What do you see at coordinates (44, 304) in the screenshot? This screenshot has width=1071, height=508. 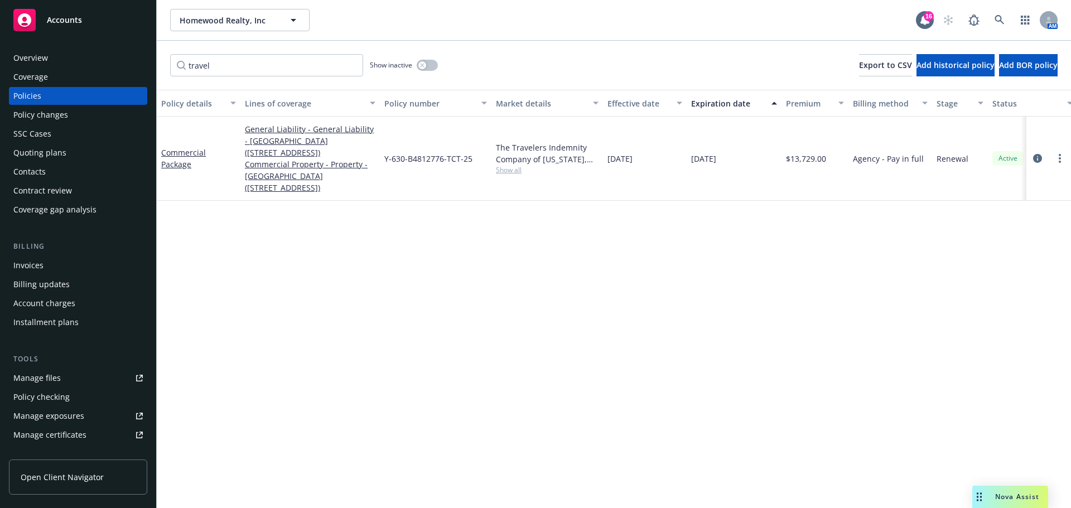 I see `div: Account charges` at bounding box center [44, 304].